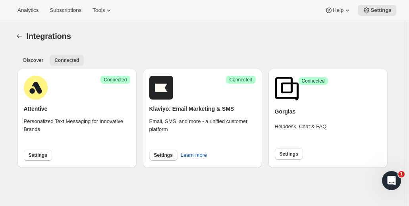  I want to click on h2: Gorgias, so click(285, 112).